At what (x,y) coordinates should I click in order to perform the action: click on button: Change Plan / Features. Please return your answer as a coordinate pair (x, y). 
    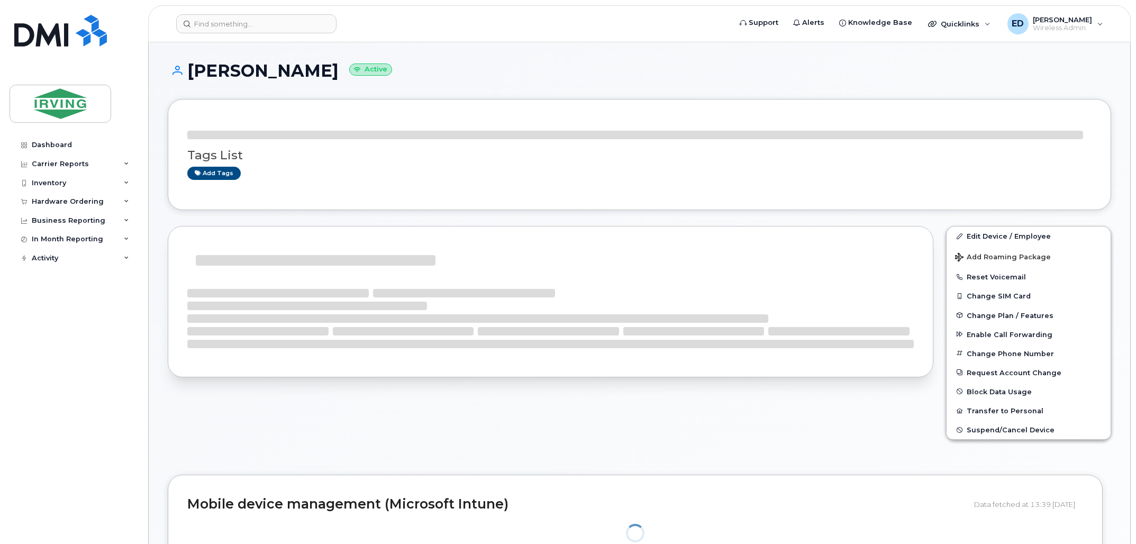
    Looking at the image, I should click on (1029, 315).